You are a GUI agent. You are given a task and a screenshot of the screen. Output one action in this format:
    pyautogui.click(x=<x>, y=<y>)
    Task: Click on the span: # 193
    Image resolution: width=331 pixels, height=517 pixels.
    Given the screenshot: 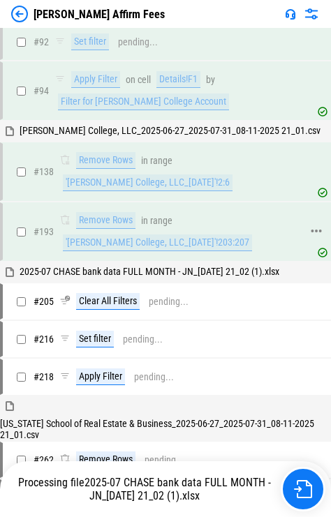 What is the action you would take?
    pyautogui.click(x=43, y=232)
    